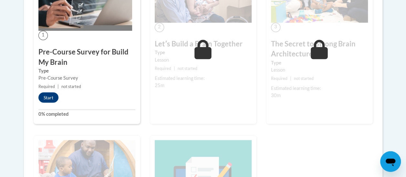  I want to click on span: 30m, so click(276, 95).